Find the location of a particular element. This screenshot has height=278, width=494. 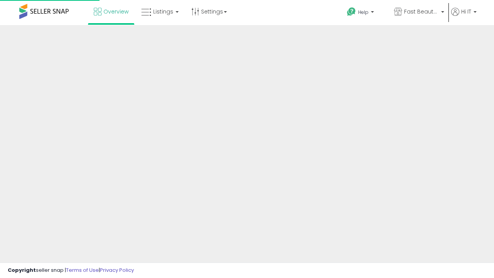

span: Listings is located at coordinates (163, 12).